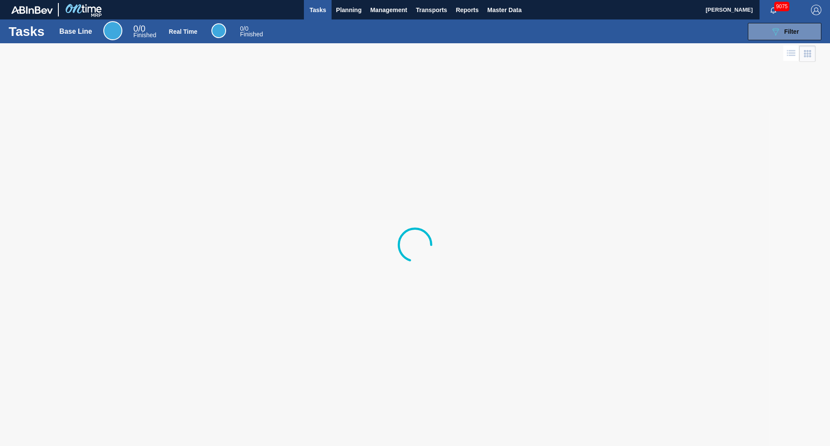 The height and width of the screenshot is (446, 830). Describe the element at coordinates (792, 32) in the screenshot. I see `span: Filter` at that location.